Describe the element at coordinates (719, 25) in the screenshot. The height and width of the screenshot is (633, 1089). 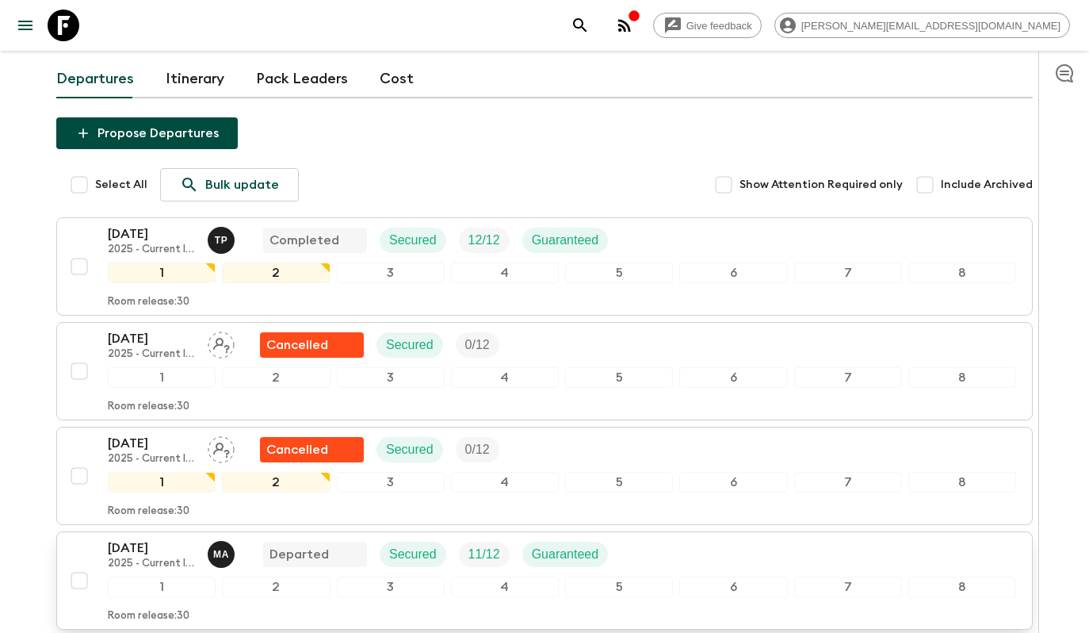
I see `span: Give feedback` at that location.